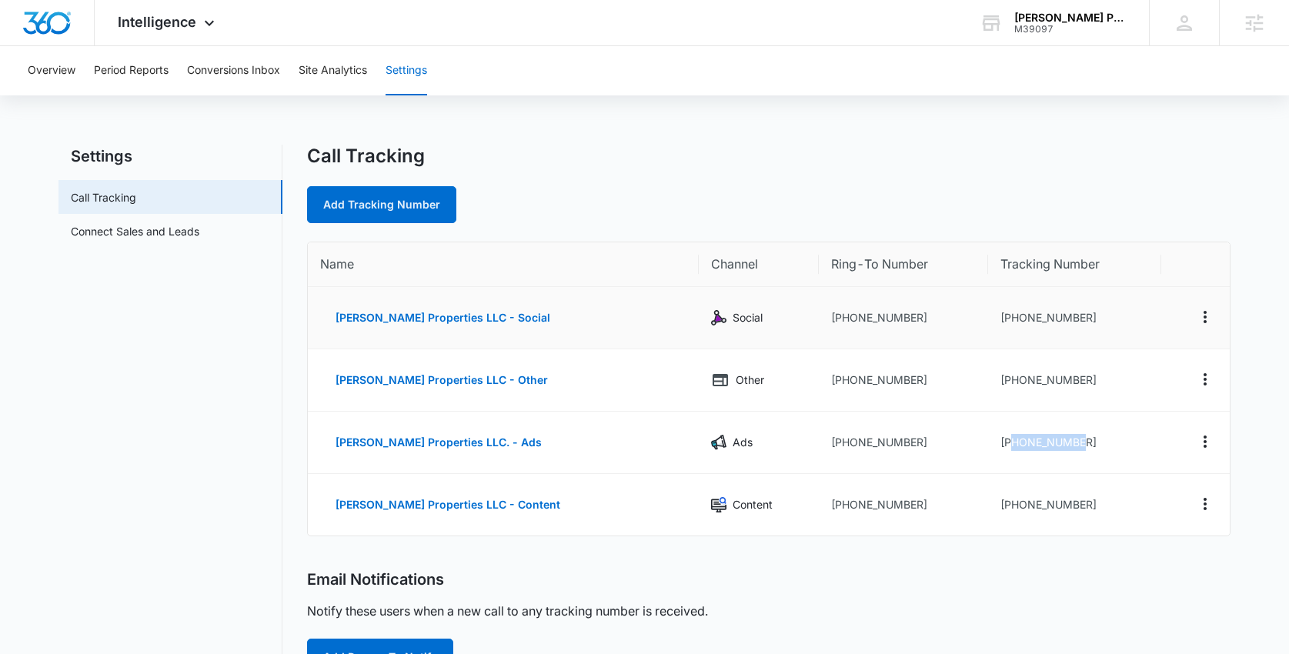 The height and width of the screenshot is (654, 1289). What do you see at coordinates (157, 22) in the screenshot?
I see `span: Intelligence` at bounding box center [157, 22].